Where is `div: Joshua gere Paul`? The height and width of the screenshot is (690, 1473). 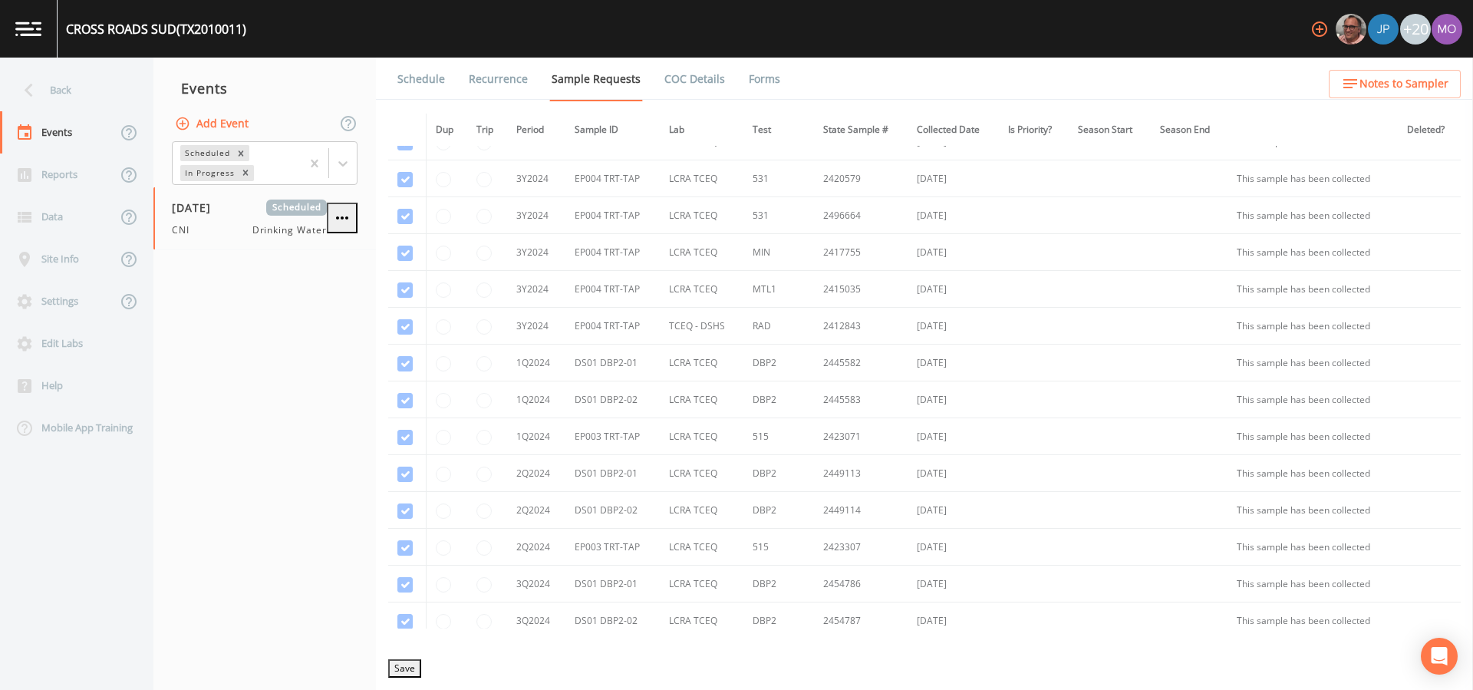 div: Joshua gere Paul is located at coordinates (1384, 29).